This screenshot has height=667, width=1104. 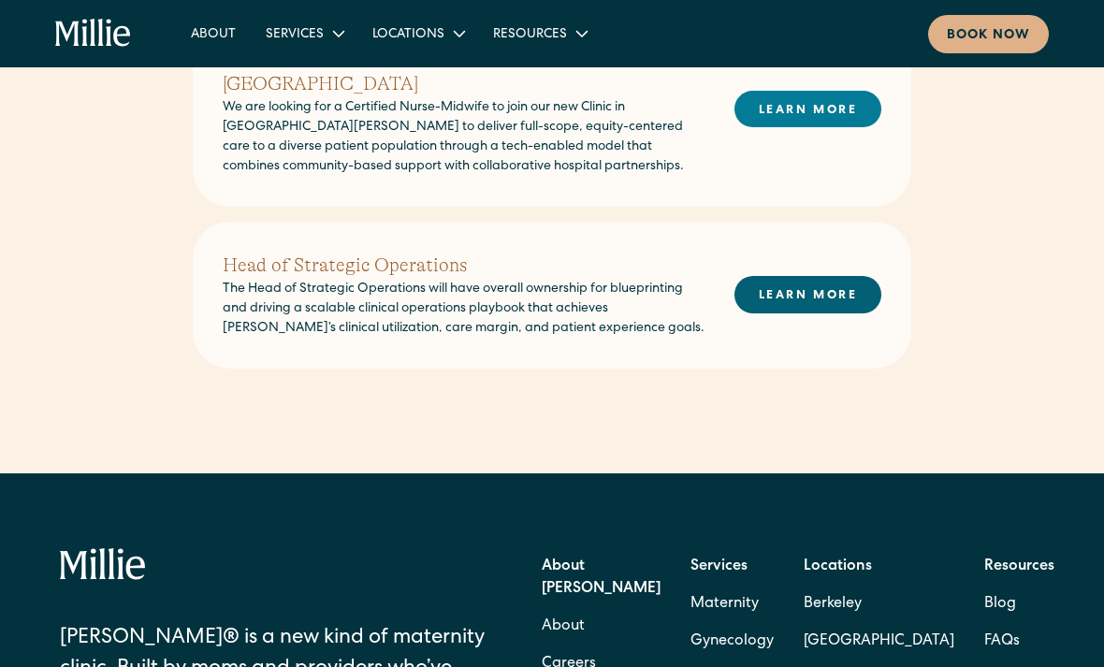 What do you see at coordinates (988, 36) in the screenshot?
I see `div: Book now` at bounding box center [988, 36].